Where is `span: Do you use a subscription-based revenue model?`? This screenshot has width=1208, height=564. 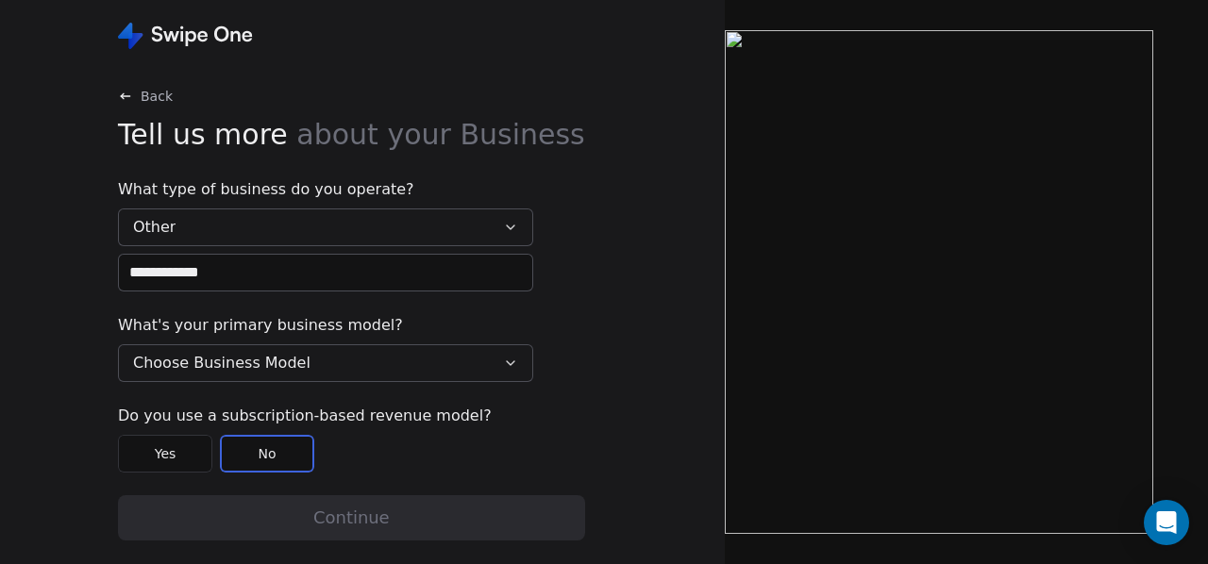
span: Do you use a subscription-based revenue model? is located at coordinates (326, 416).